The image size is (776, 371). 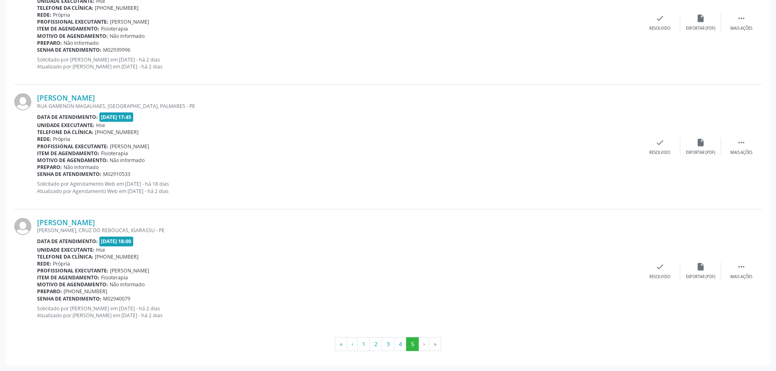 What do you see at coordinates (363, 344) in the screenshot?
I see `button: Go to page 1` at bounding box center [363, 344].